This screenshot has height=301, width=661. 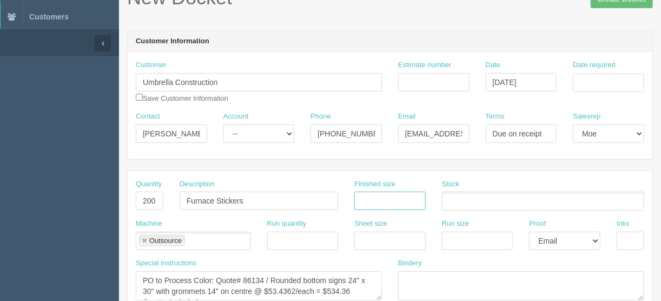 What do you see at coordinates (259, 82) in the screenshot?
I see `div: Save Customer Information` at bounding box center [259, 82].